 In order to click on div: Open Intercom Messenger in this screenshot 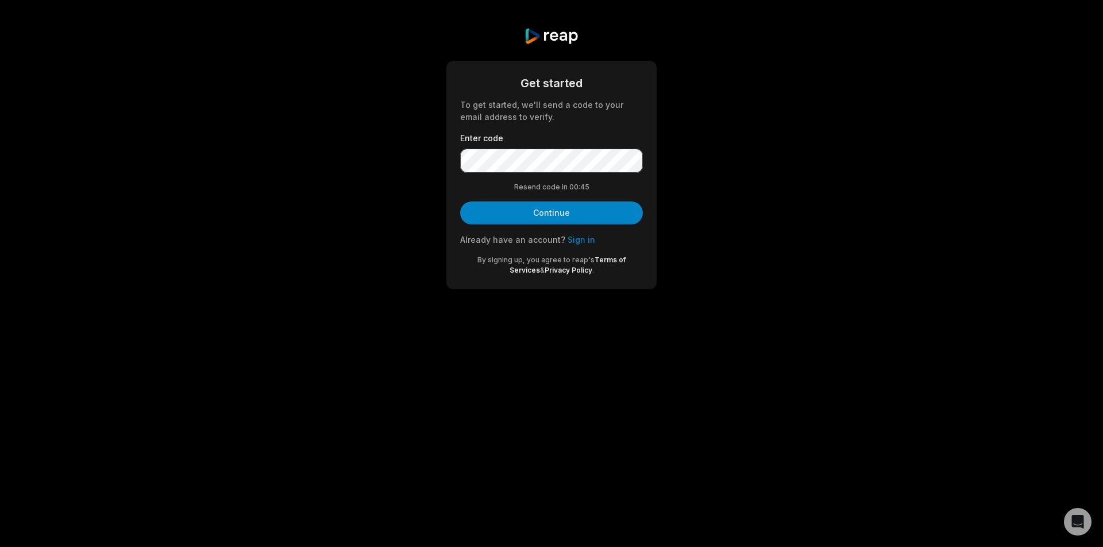, I will do `click(1078, 522)`.